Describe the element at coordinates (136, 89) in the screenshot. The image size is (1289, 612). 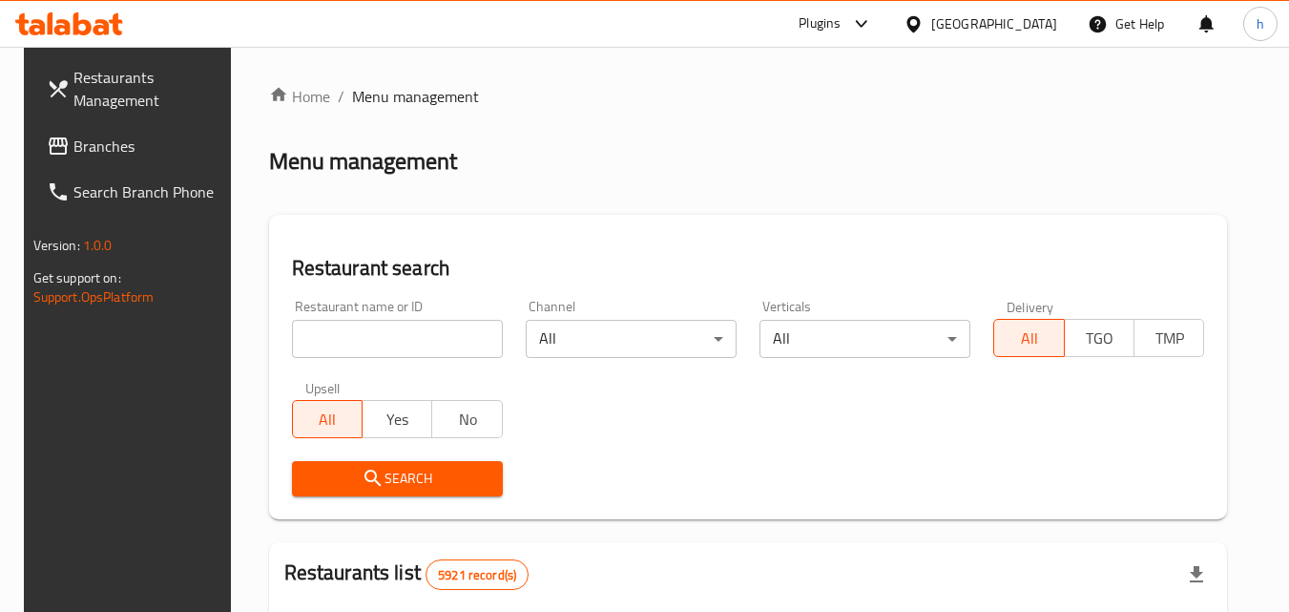
I see `a: Restaurants Management` at that location.